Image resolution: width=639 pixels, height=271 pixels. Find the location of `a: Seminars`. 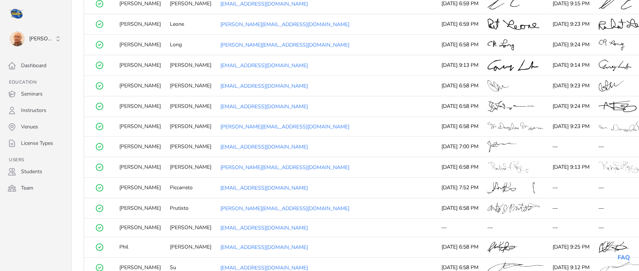

a: Seminars is located at coordinates (36, 94).